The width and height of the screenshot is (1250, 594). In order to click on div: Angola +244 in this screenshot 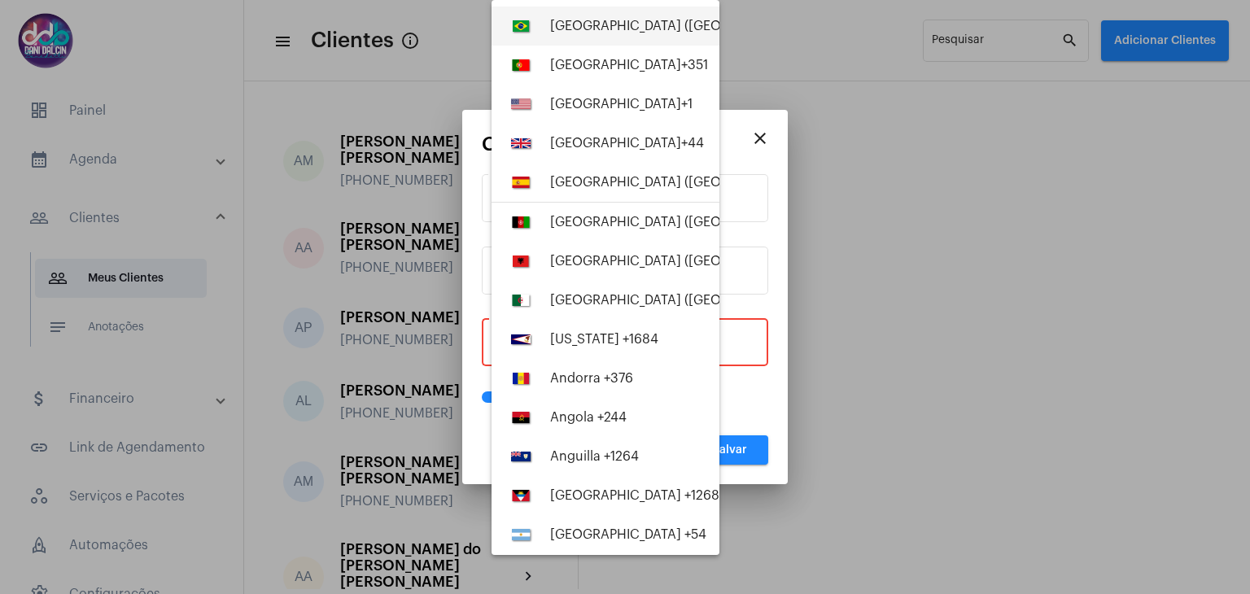, I will do `click(588, 418)`.